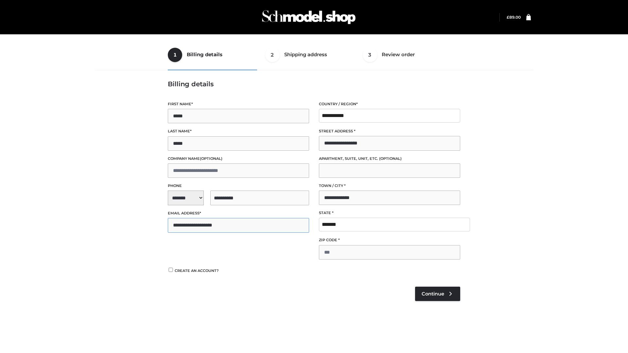 This screenshot has width=628, height=353. I want to click on label: Phone, so click(238, 186).